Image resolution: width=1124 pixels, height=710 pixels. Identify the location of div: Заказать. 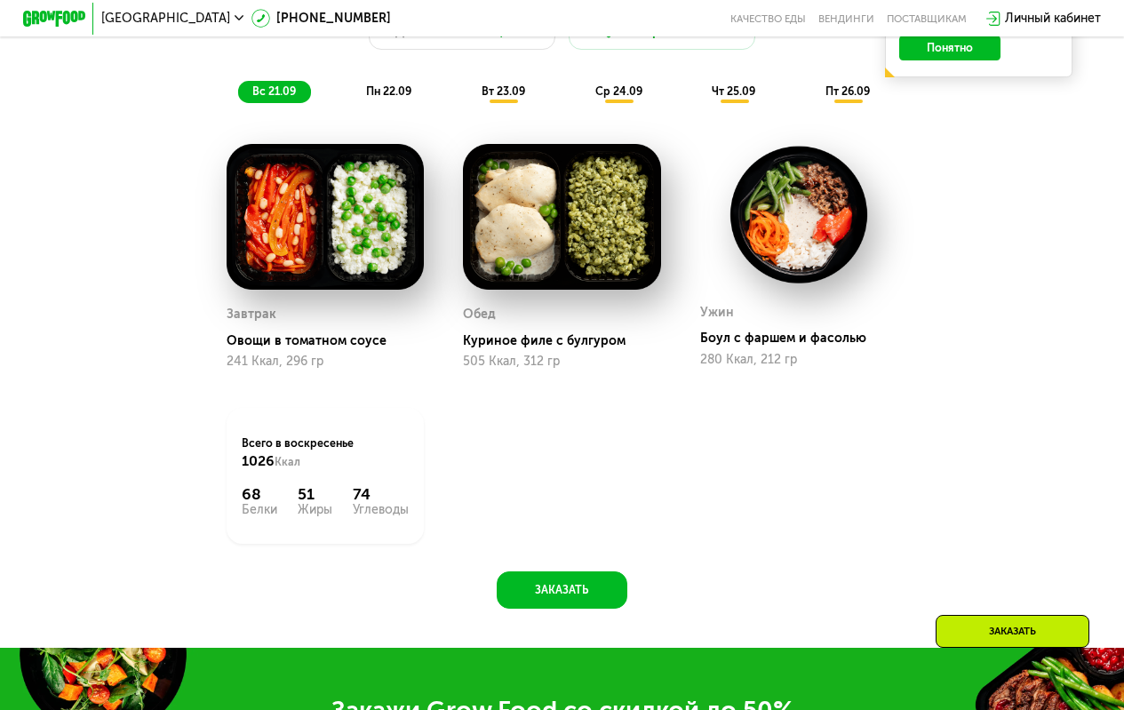
(1012, 631).